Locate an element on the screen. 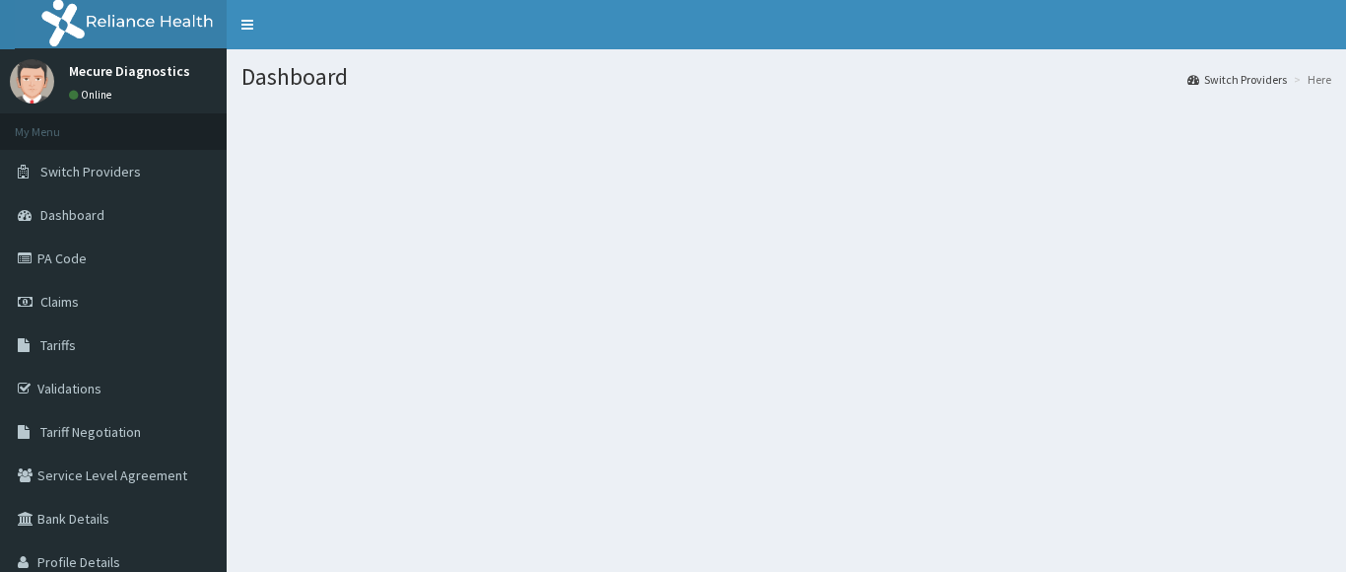 This screenshot has height=572, width=1346. p: Mecure Diagnostics is located at coordinates (129, 71).